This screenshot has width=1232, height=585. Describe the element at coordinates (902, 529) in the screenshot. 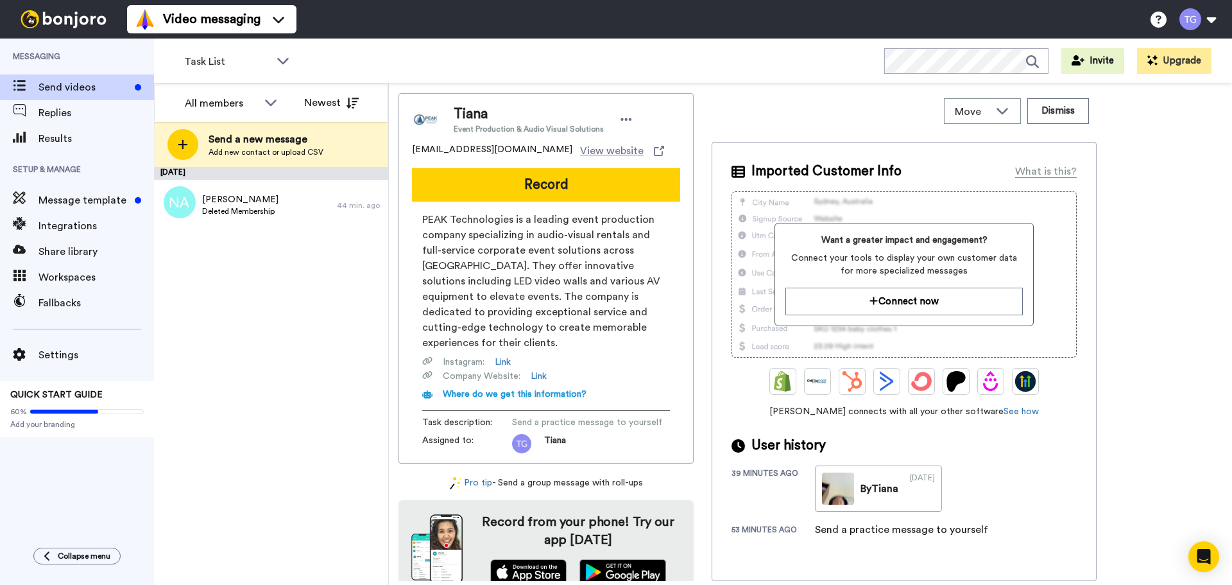

I see `div: Send a practice message to yourself` at that location.